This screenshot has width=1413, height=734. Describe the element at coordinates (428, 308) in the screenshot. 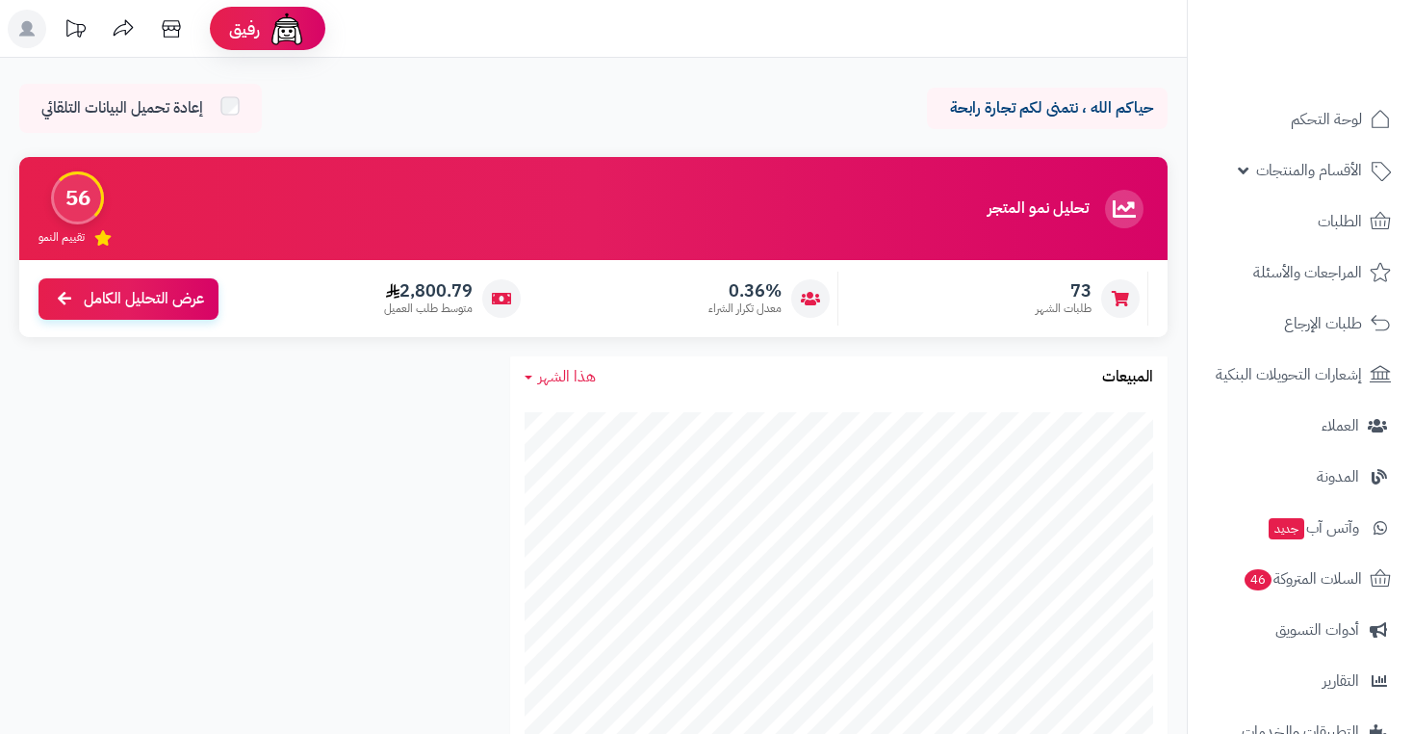

I see `span: متوسط طلب العميل` at that location.